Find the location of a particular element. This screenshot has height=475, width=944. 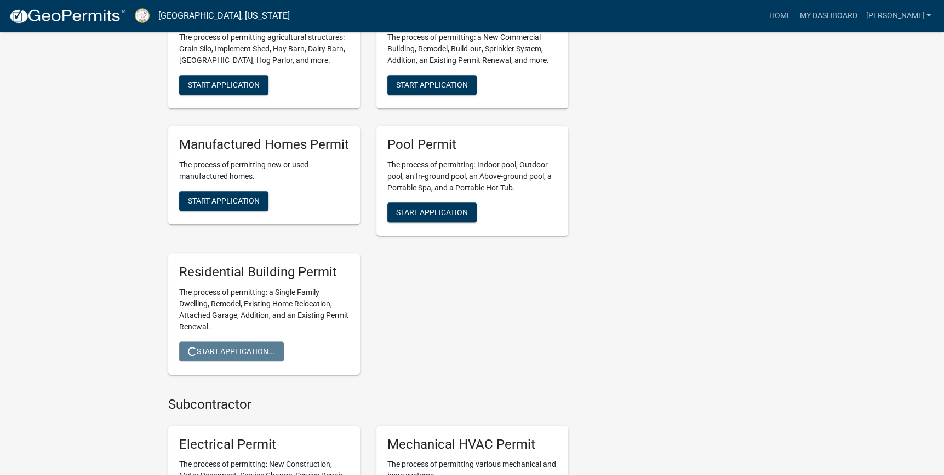

h5: Mechanical HVAC Permit is located at coordinates (472, 445).